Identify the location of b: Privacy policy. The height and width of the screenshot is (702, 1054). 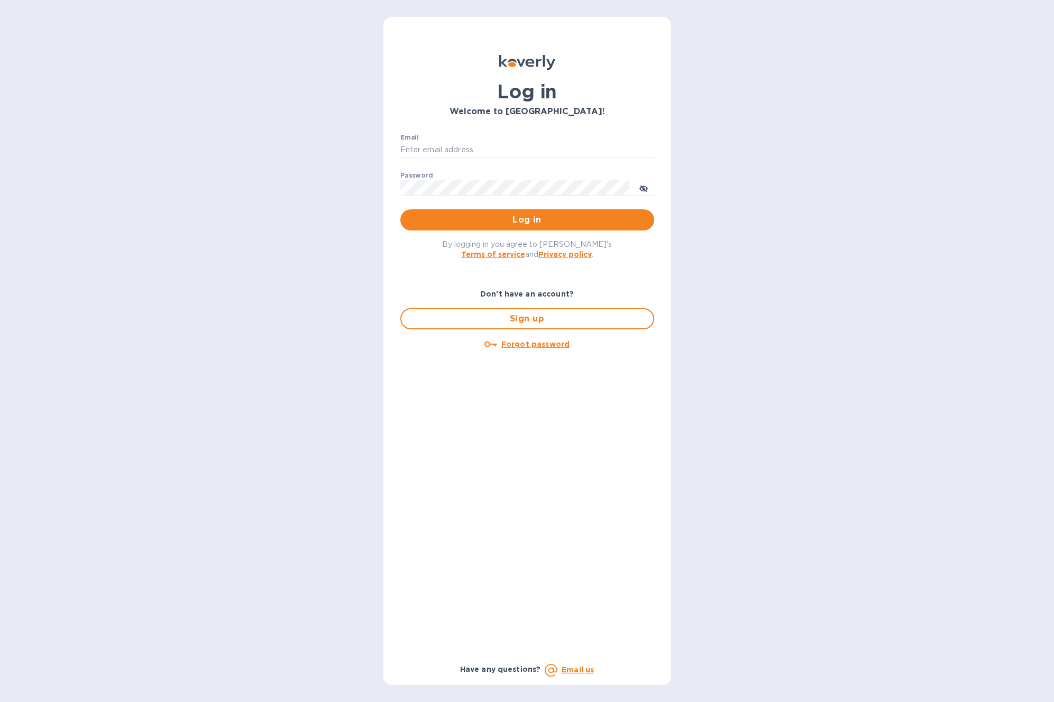
(565, 254).